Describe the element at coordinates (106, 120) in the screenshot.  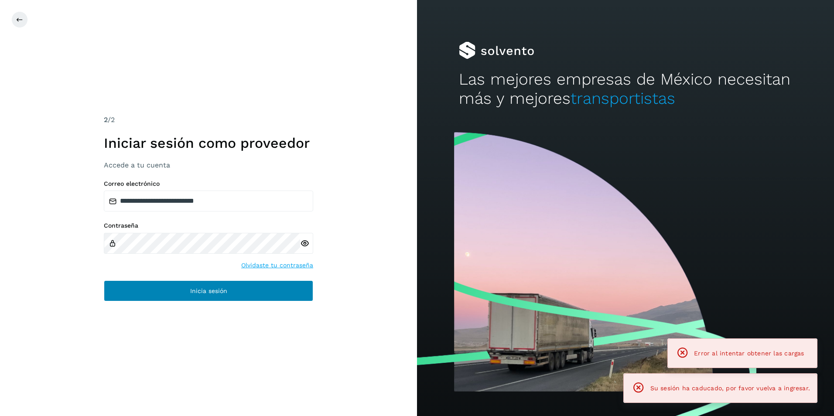
I see `span: 2` at that location.